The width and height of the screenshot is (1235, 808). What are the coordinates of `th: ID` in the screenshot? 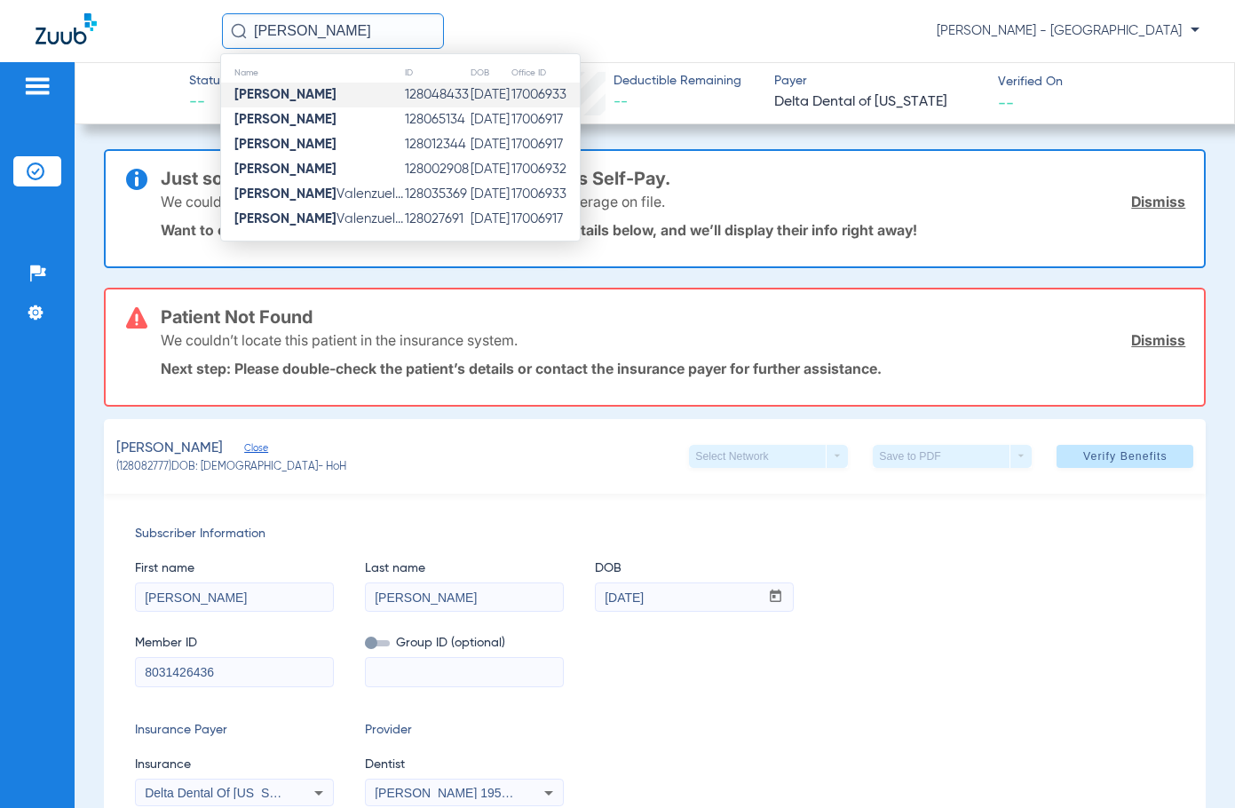 It's located at (437, 73).